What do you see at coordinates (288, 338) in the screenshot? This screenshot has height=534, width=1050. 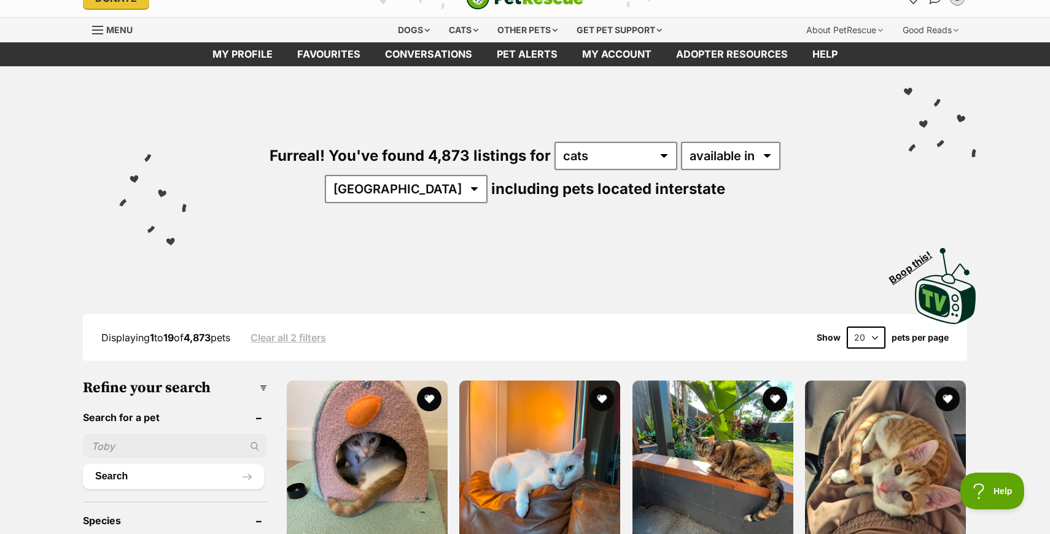 I see `a: Clear all 2 filters` at bounding box center [288, 338].